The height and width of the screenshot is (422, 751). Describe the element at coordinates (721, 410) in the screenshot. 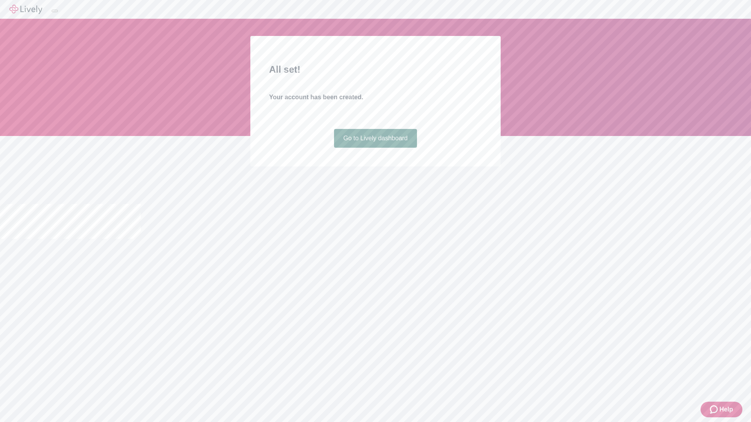

I see `button: Zendesk support iconHelp` at that location.